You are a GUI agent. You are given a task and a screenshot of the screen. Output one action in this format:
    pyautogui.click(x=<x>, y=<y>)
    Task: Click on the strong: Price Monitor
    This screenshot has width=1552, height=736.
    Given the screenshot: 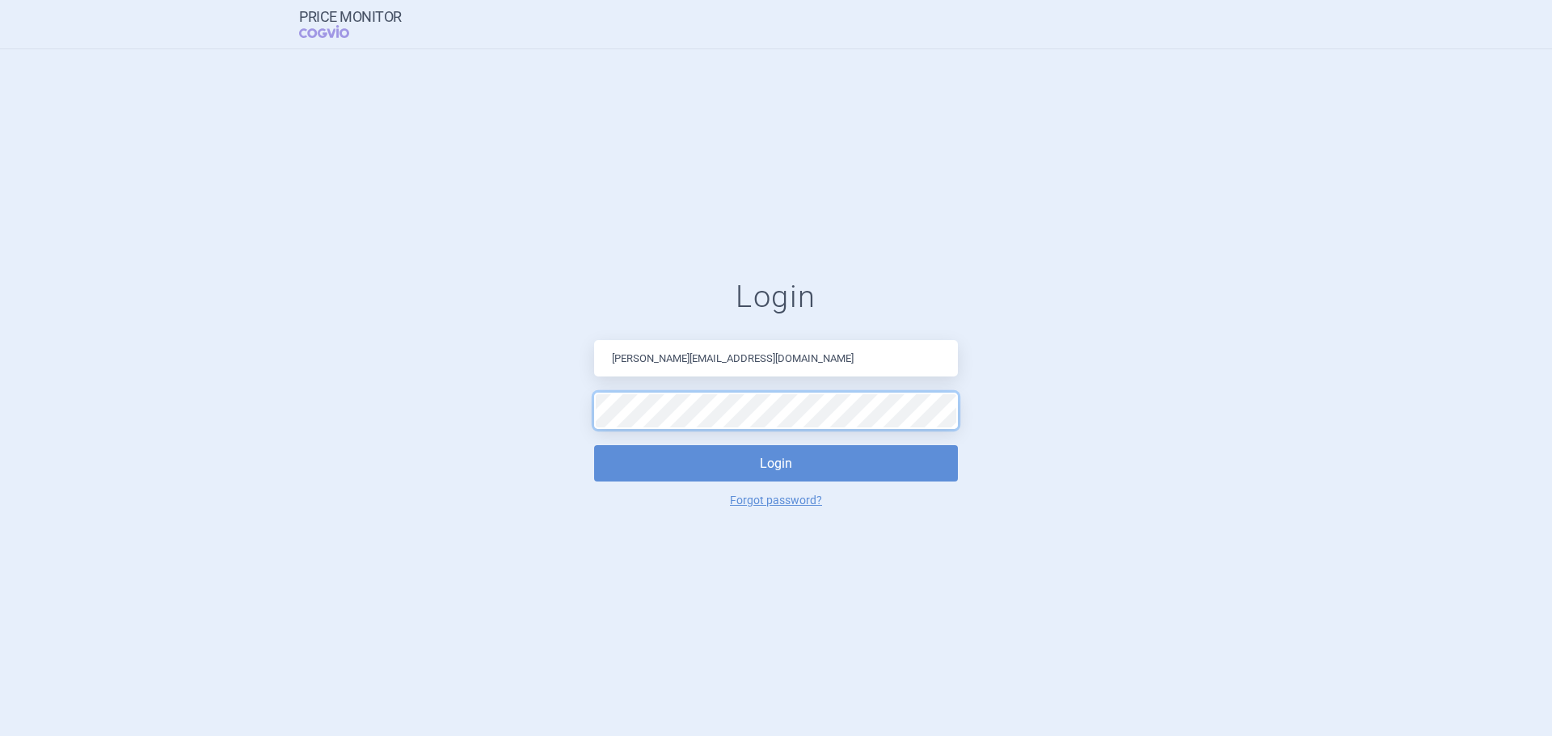 What is the action you would take?
    pyautogui.click(x=350, y=17)
    